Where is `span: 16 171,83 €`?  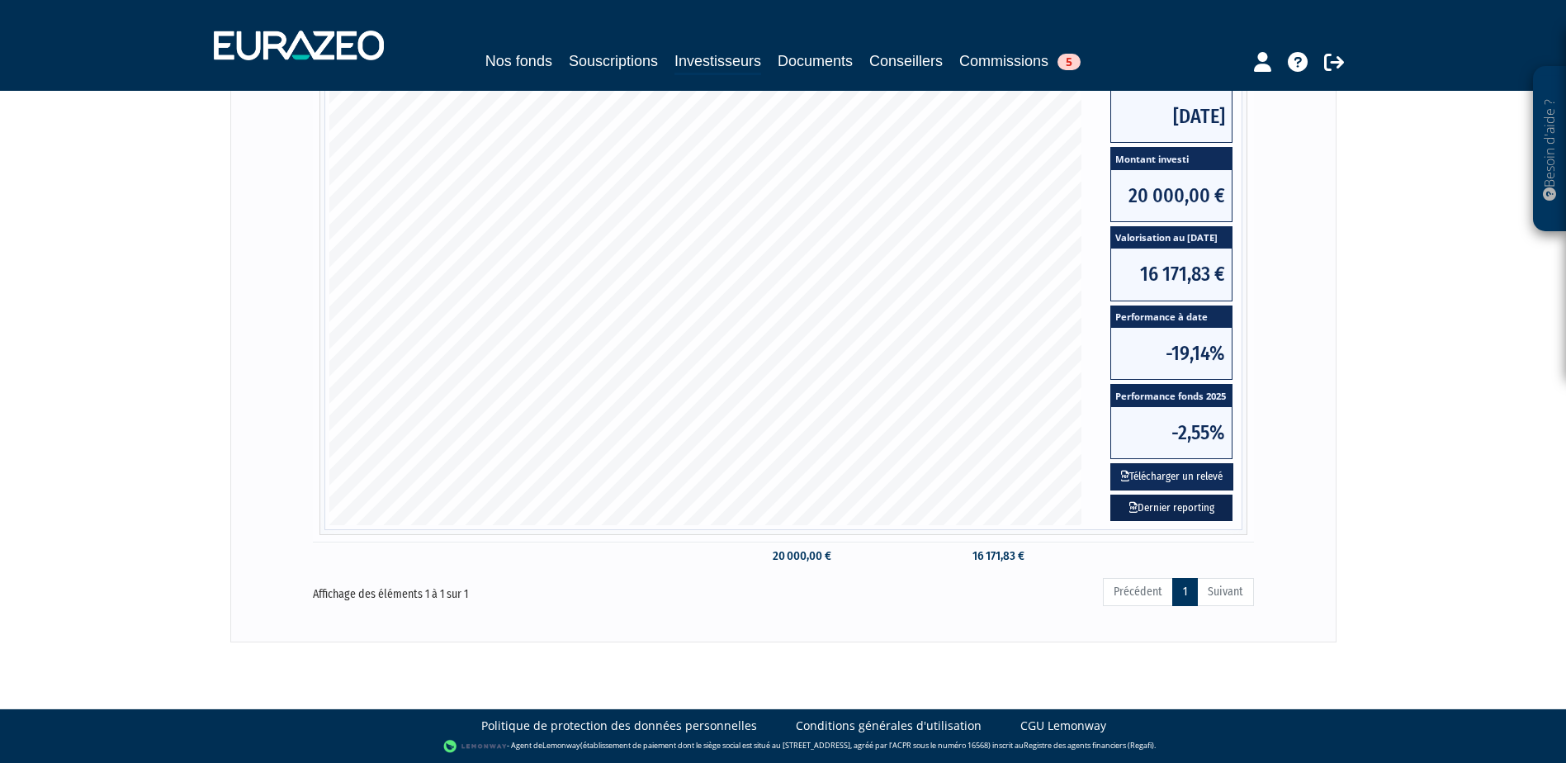 span: 16 171,83 € is located at coordinates (1171, 274).